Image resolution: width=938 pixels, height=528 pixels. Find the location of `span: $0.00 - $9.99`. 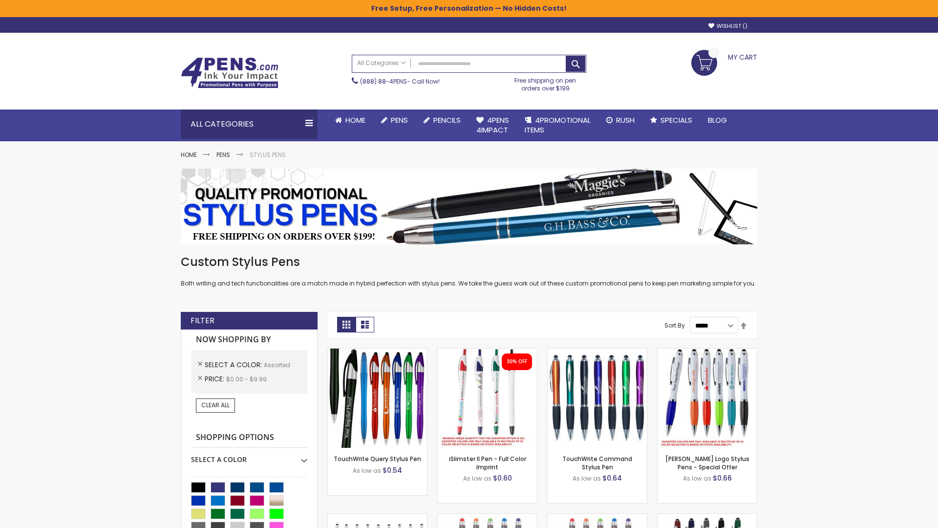

span: $0.00 - $9.99 is located at coordinates (246, 379).